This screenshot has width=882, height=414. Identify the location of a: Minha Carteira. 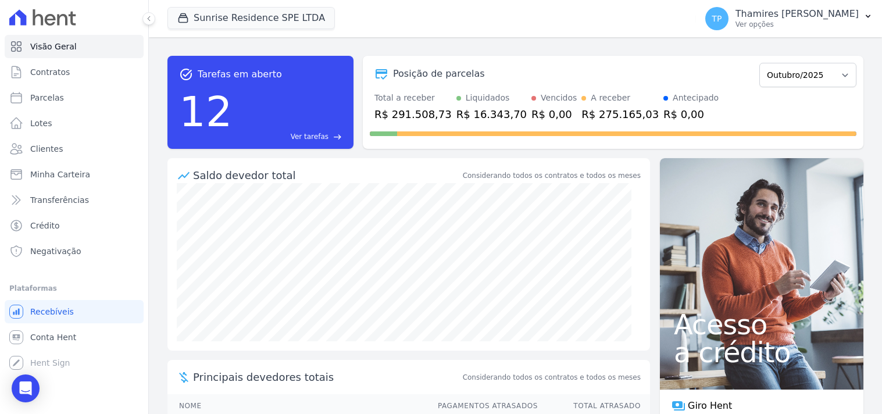
(74, 174).